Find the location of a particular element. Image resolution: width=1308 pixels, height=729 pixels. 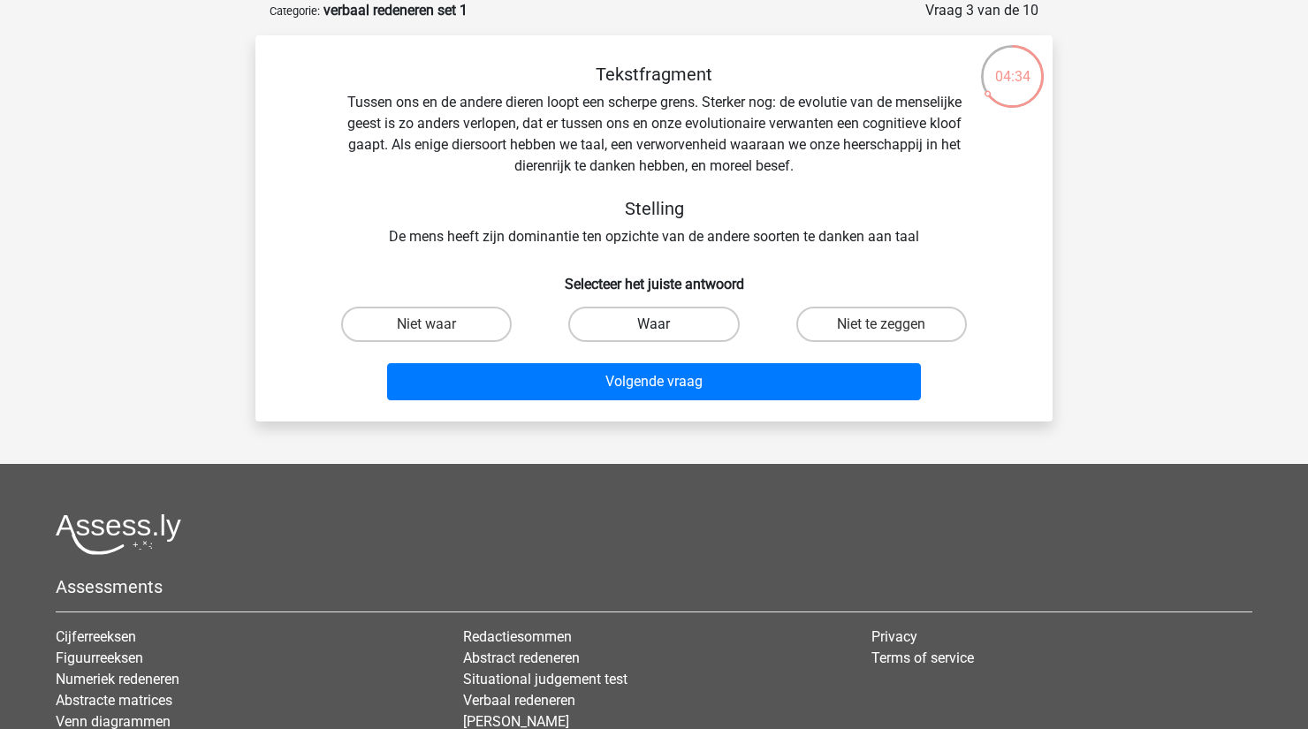

button: Volgende vraag is located at coordinates (654, 382).